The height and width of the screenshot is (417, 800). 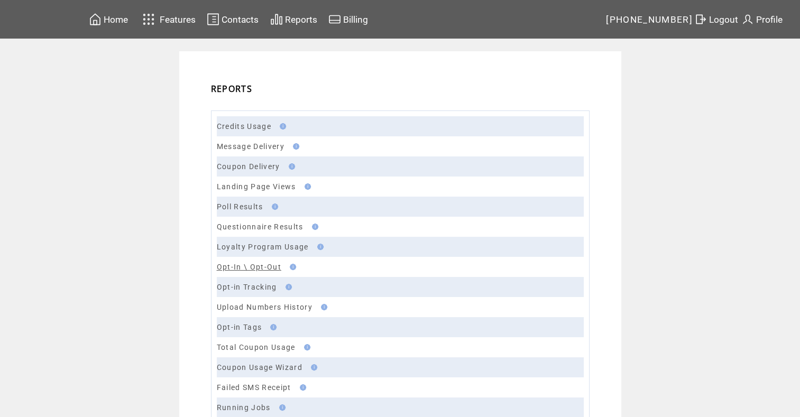 I want to click on span: Reports, so click(x=301, y=20).